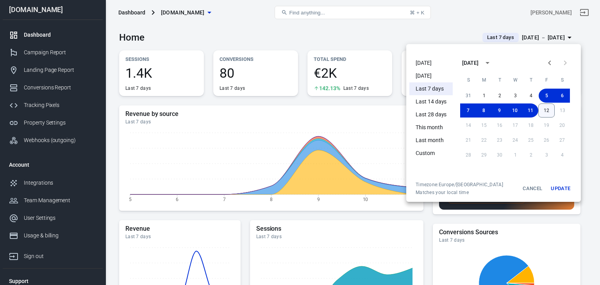 The height and width of the screenshot is (285, 600). What do you see at coordinates (549, 63) in the screenshot?
I see `button: Previous month` at bounding box center [549, 63].